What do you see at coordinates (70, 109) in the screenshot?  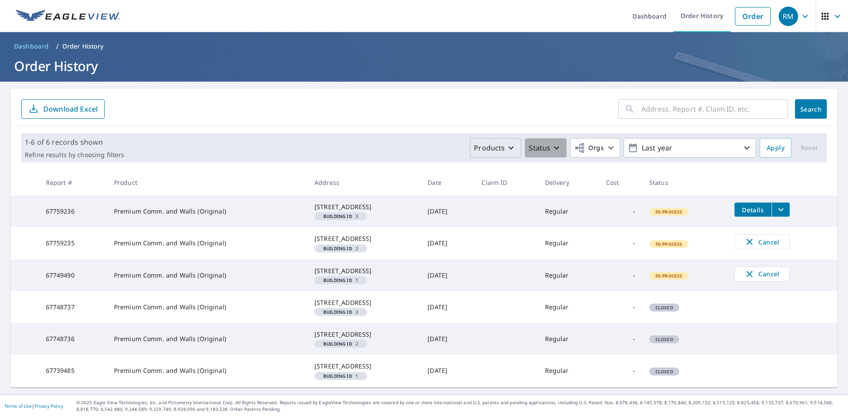 I see `p: Download Excel` at bounding box center [70, 109].